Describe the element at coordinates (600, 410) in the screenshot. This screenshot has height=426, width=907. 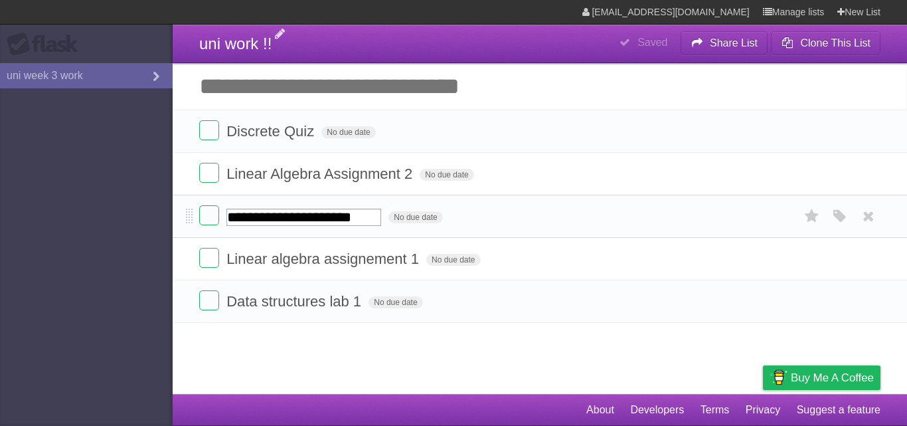
I see `a: About` at that location.